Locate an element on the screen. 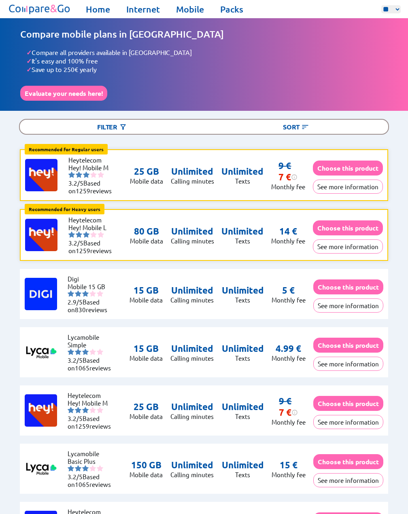 This screenshot has height=514, width=408. li: Simple is located at coordinates (92, 344).